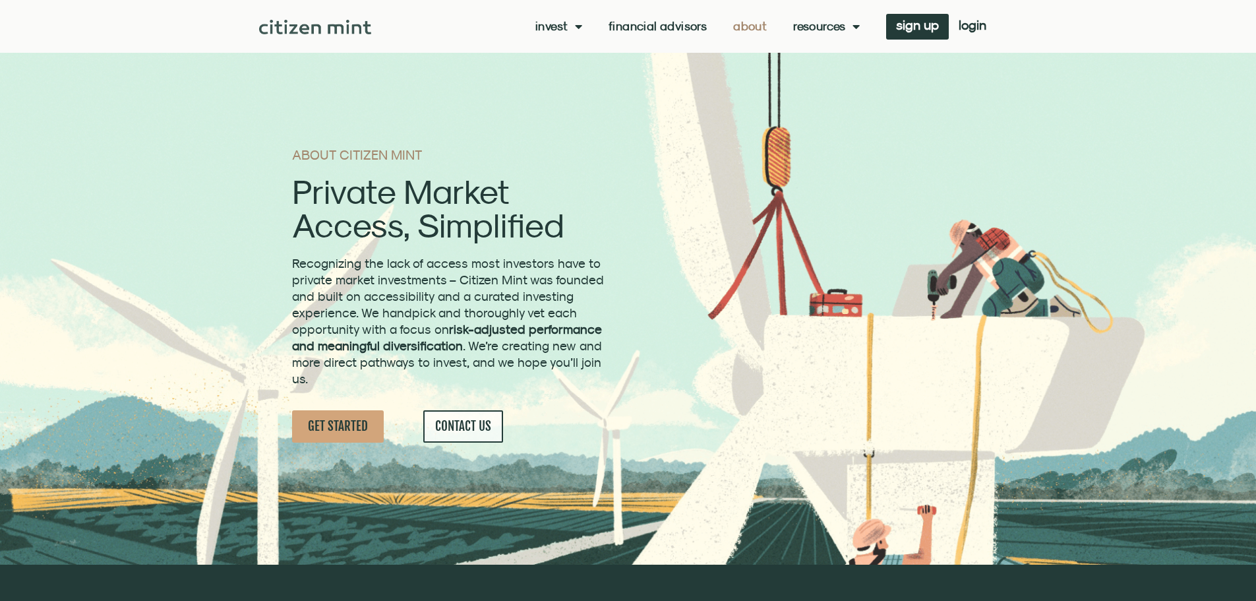 This screenshot has width=1256, height=601. Describe the element at coordinates (463, 426) in the screenshot. I see `span: CONTACT US` at that location.